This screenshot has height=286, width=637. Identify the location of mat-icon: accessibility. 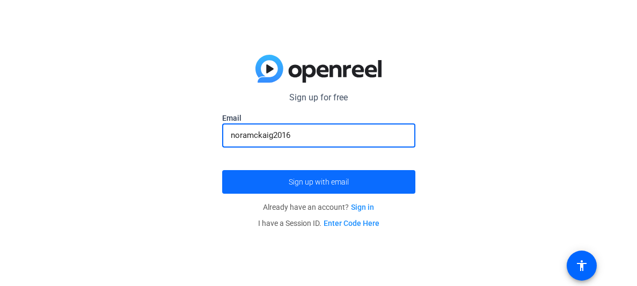
(582, 266).